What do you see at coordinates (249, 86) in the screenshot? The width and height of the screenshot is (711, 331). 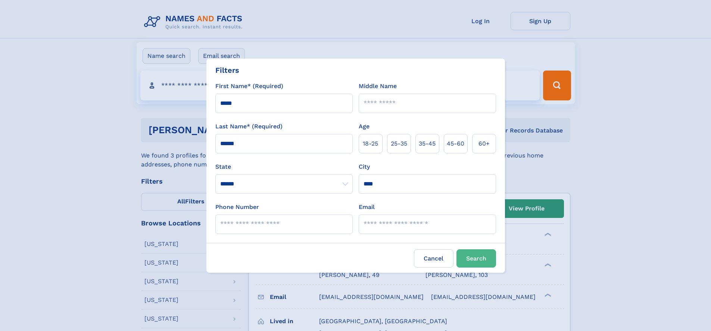 I see `label: First Name* (Required)` at bounding box center [249, 86].